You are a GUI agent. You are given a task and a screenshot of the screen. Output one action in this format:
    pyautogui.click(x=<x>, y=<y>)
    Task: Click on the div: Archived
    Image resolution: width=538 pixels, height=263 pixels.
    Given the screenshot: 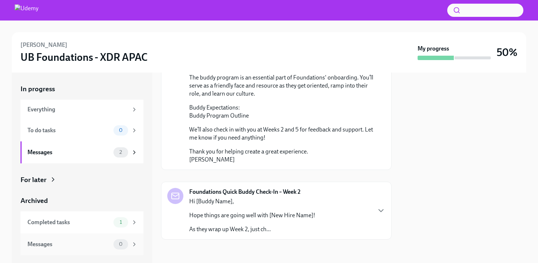 What is the action you would take?
    pyautogui.click(x=82, y=200)
    